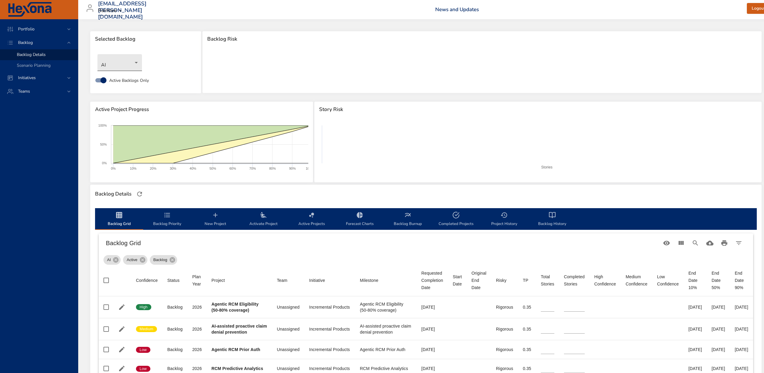 This screenshot has width=764, height=373. Describe the element at coordinates (547, 280) in the screenshot. I see `span: Total Stories` at that location.